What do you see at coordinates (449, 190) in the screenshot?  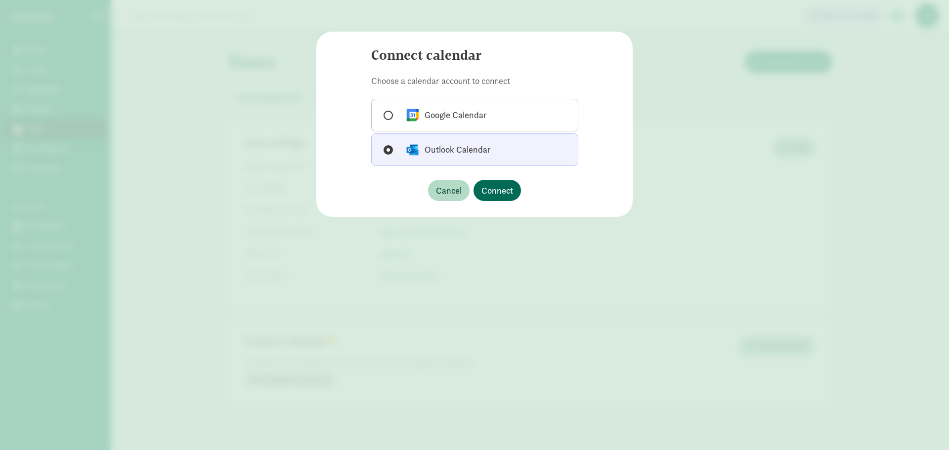 I see `button: Cancel` at bounding box center [449, 190].